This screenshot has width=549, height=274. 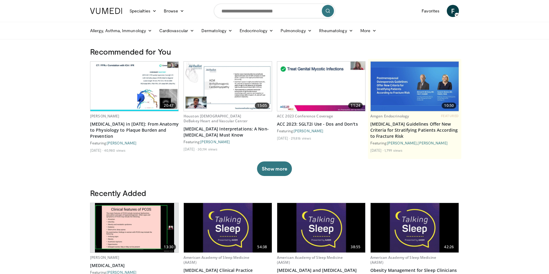 I want to click on li: 30,114 views, so click(x=207, y=149).